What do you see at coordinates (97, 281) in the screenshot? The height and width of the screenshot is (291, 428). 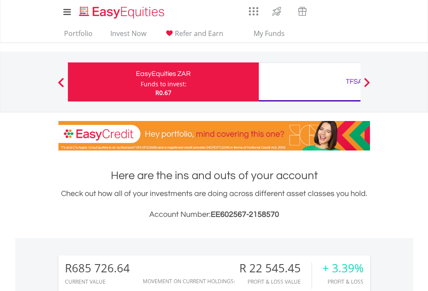 I see `div: CURRENT VALUE` at bounding box center [97, 281].